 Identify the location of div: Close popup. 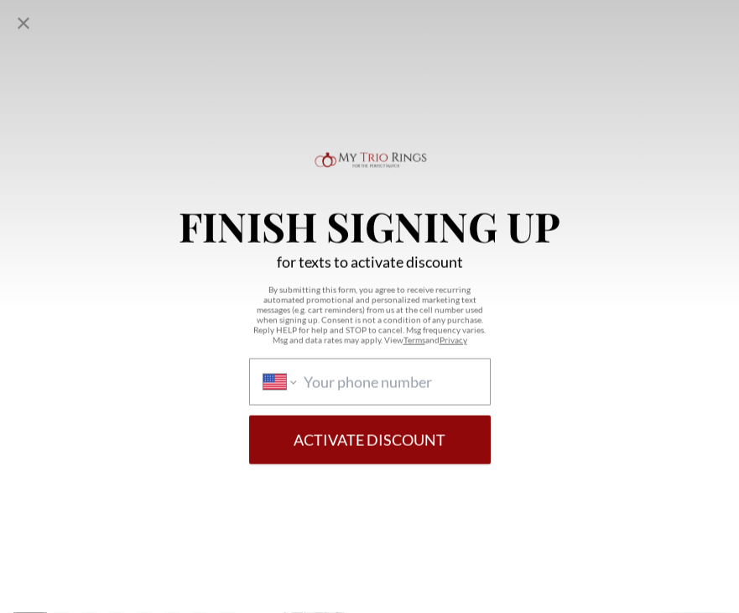
(24, 24).